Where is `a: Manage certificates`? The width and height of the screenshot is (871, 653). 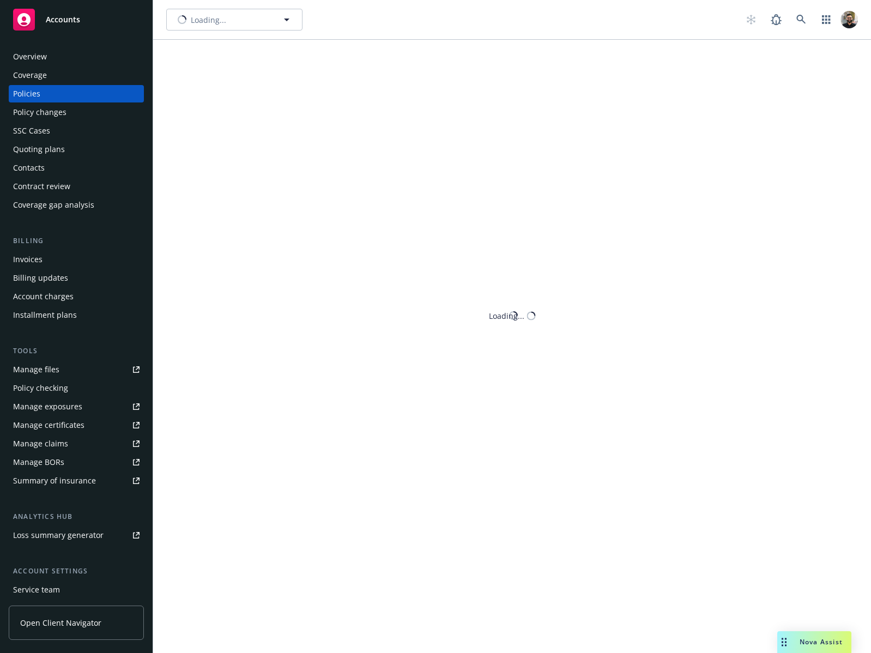
a: Manage certificates is located at coordinates (76, 425).